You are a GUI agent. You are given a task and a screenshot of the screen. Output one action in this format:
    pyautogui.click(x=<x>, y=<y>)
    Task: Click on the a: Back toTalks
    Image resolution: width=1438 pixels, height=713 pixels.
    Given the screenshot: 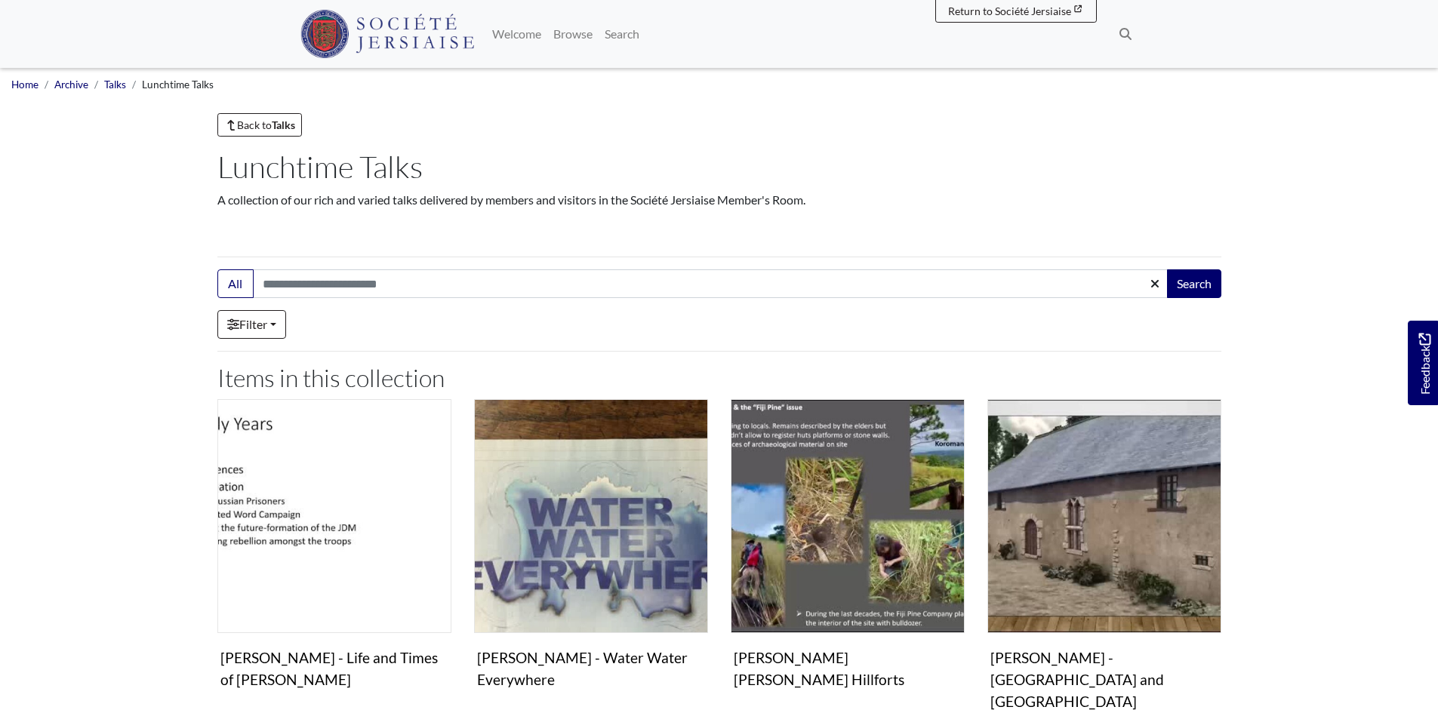 What is the action you would take?
    pyautogui.click(x=260, y=125)
    